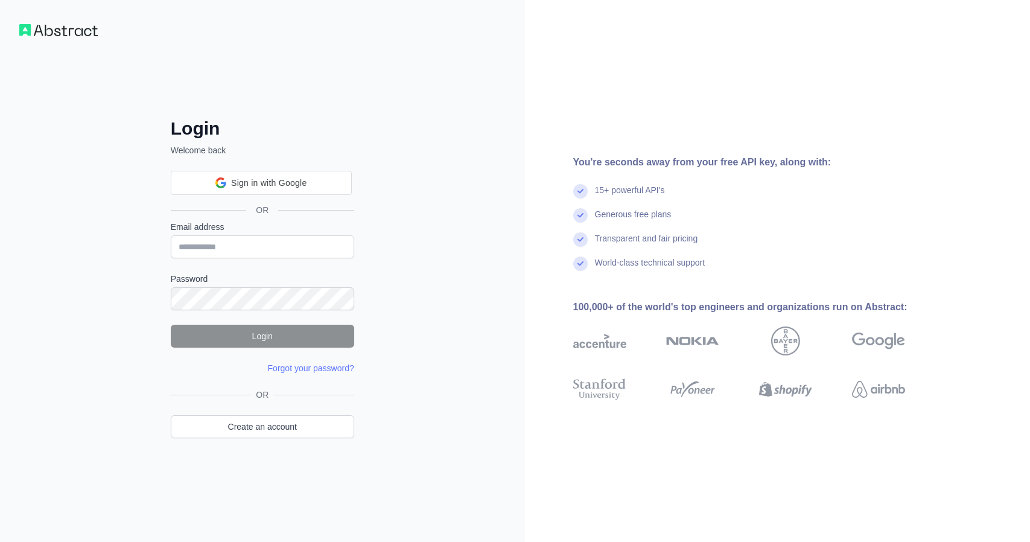  I want to click on p: Welcome back, so click(262, 150).